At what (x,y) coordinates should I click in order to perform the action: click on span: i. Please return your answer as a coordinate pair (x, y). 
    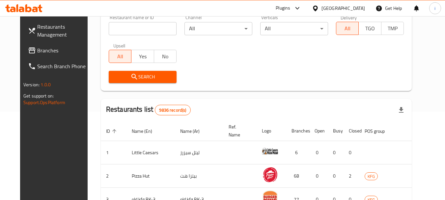
    Looking at the image, I should click on (435, 8).